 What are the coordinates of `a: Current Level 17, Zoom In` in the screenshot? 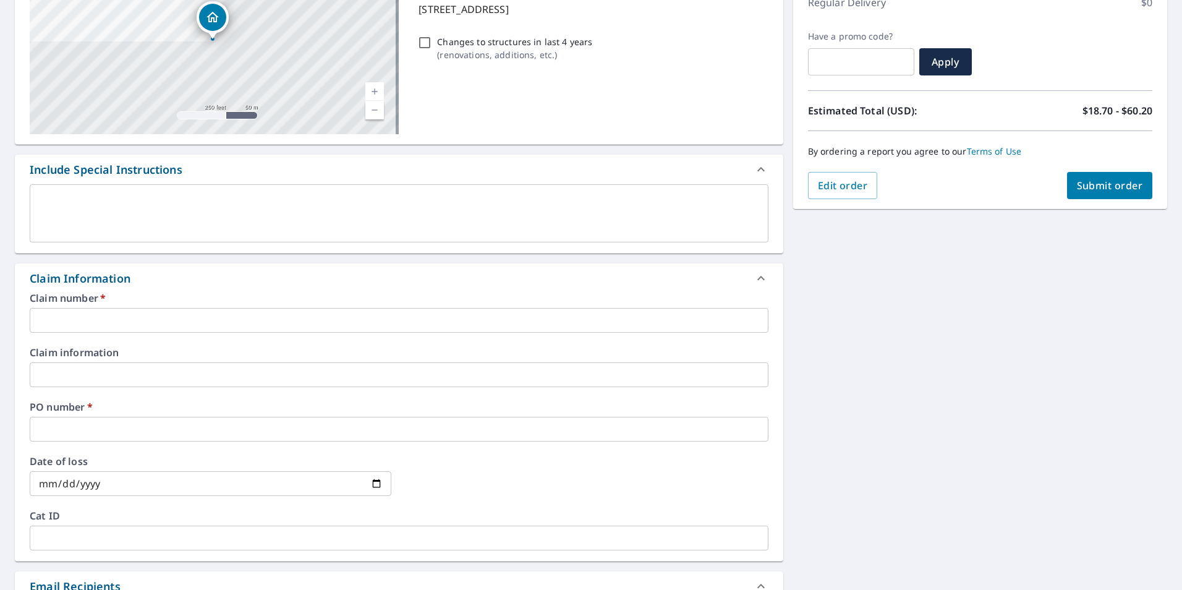 It's located at (375, 92).